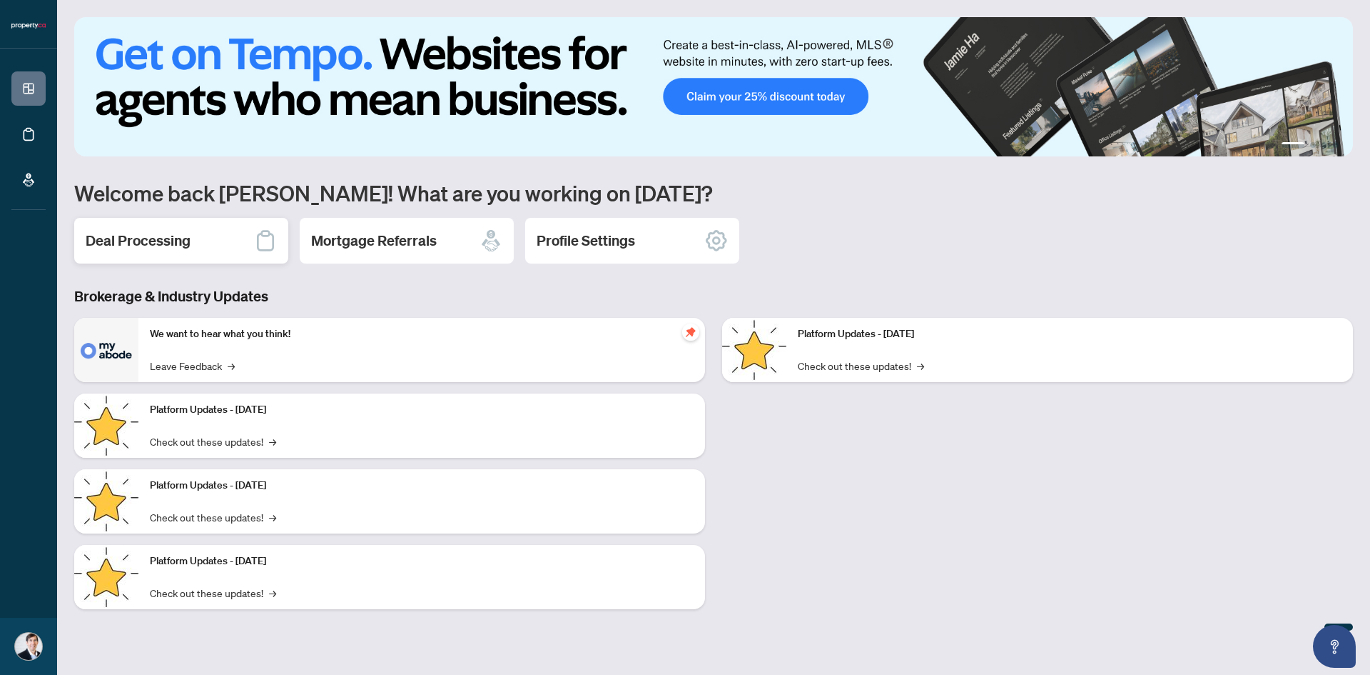  I want to click on img: Platform Updates - September 16, 2025, so click(106, 425).